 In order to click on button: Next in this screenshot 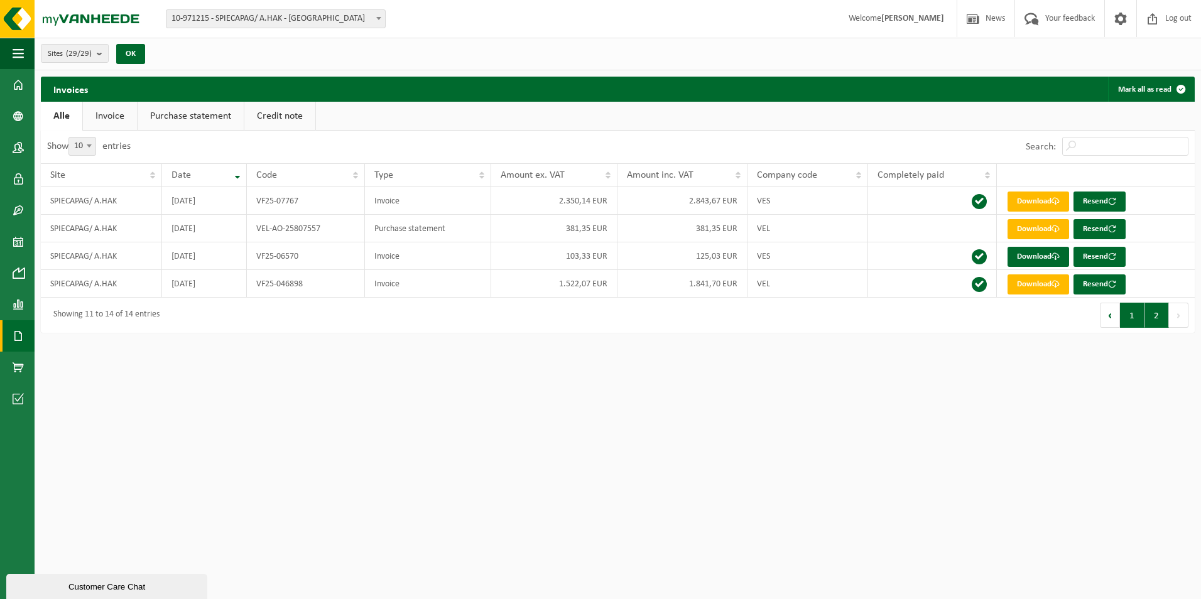, I will do `click(1179, 315)`.